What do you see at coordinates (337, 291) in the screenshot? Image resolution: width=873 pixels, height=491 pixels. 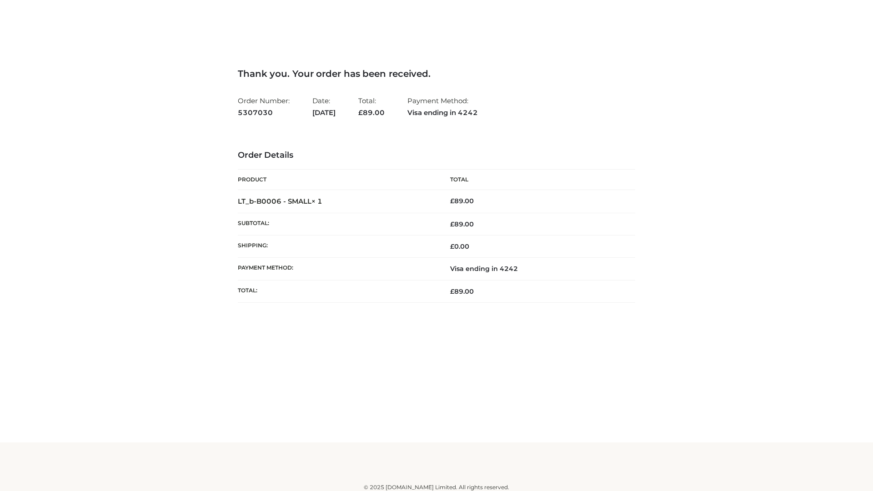 I see `th: Total:` at bounding box center [337, 291].